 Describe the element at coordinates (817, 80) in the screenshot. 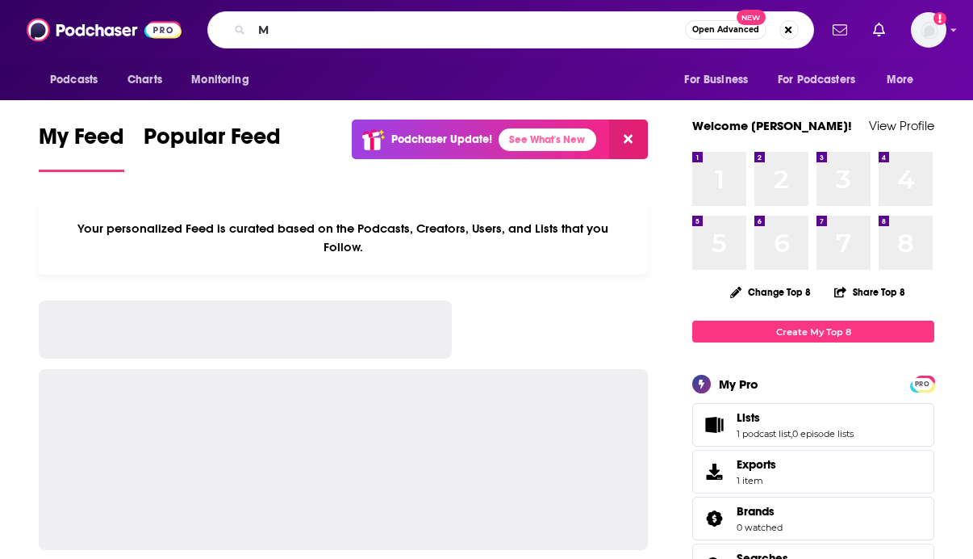

I see `span: For Podcasters` at that location.